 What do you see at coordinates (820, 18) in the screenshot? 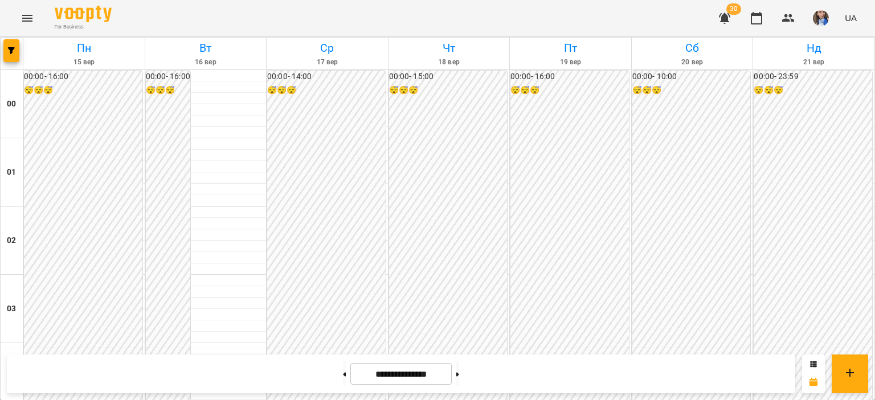
I see `img: 727e98639bf378bfedd43b4b44319584.jpeg` at bounding box center [820, 18].